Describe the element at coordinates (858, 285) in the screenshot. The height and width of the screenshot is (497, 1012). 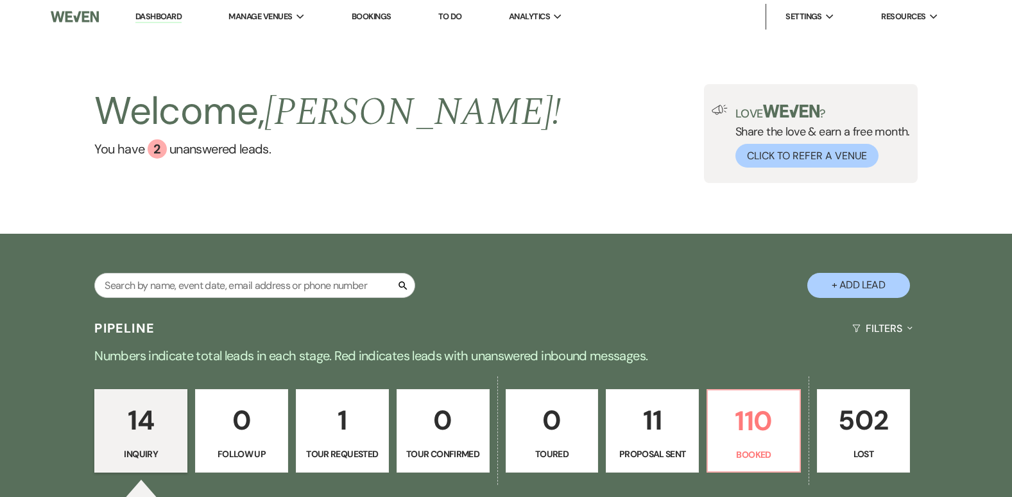
I see `button: + Add Lead` at that location.